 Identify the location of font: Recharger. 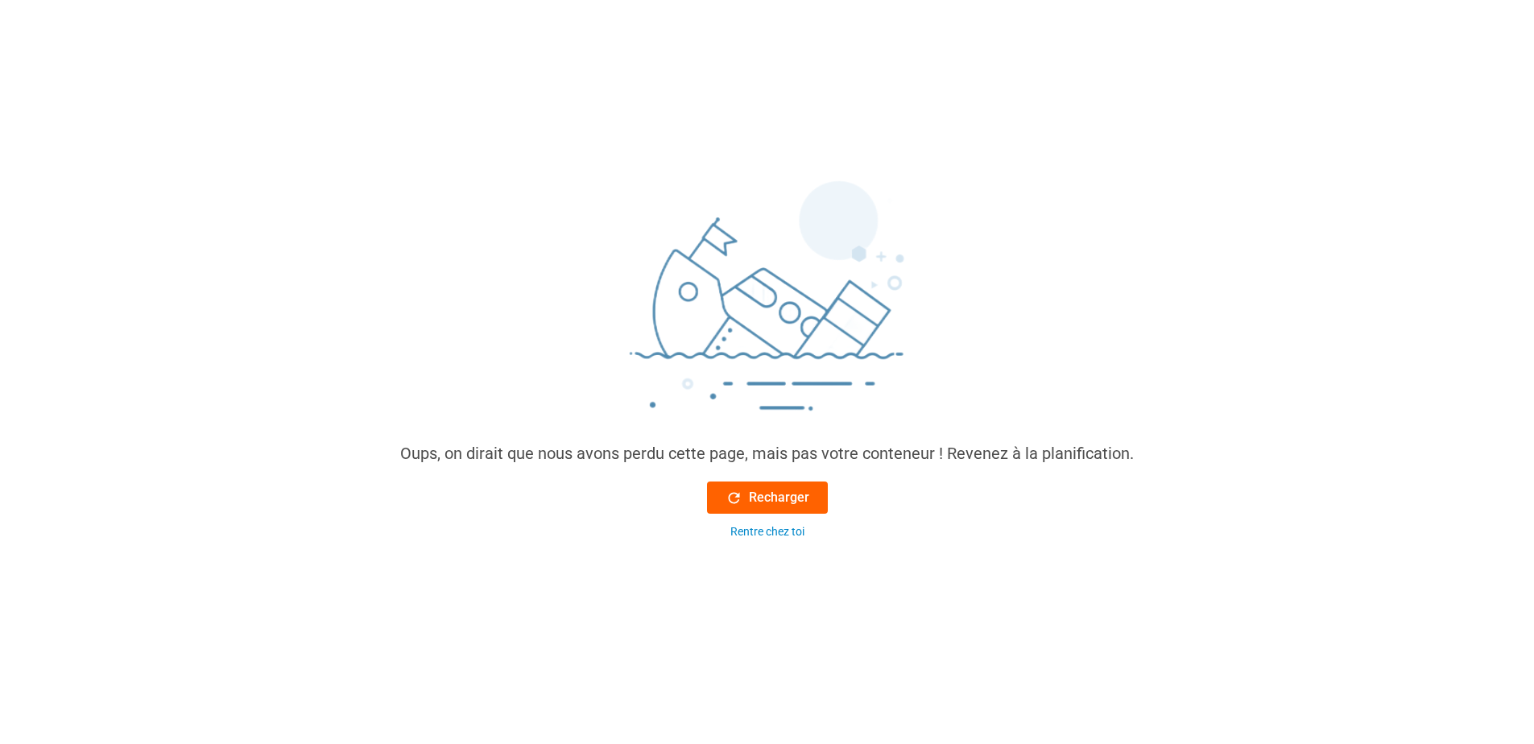
(779, 498).